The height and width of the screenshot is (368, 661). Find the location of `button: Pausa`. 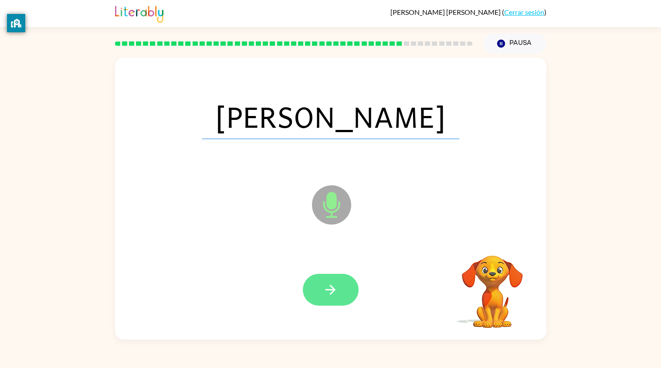

button: Pausa is located at coordinates (514, 44).